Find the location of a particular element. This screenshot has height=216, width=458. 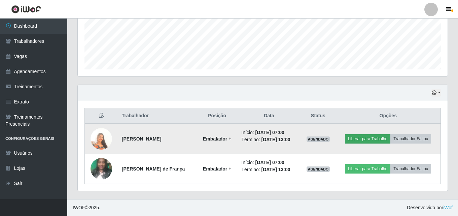

th: Status is located at coordinates (318, 116).